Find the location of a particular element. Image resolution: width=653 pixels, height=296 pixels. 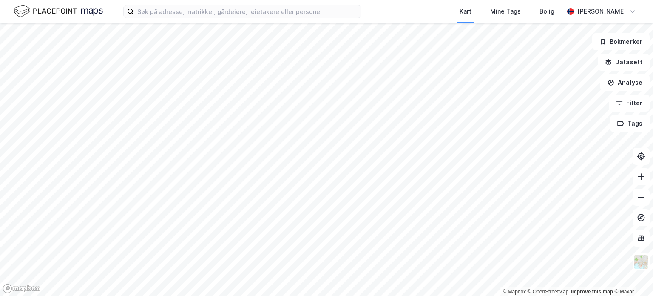

button: Datasett is located at coordinates (624, 62).